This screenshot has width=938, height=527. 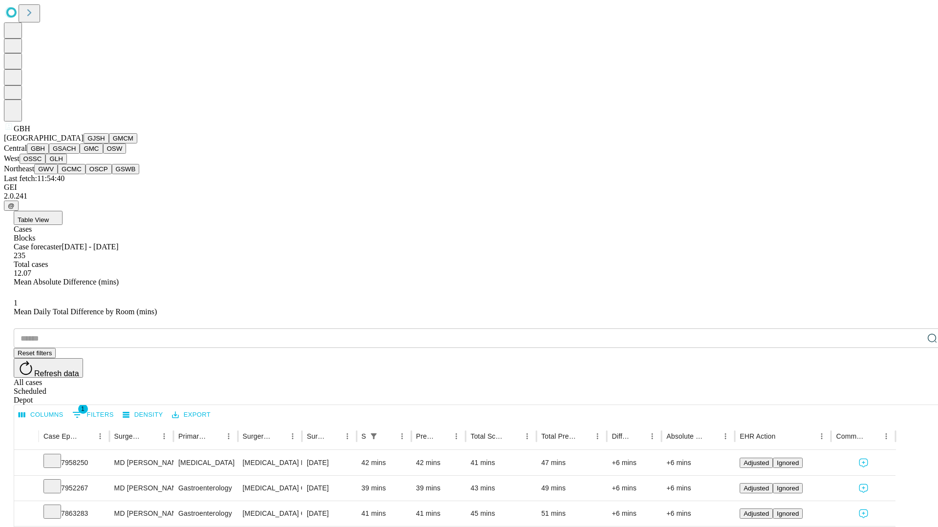 I want to click on span: Refresh data, so click(x=57, y=374).